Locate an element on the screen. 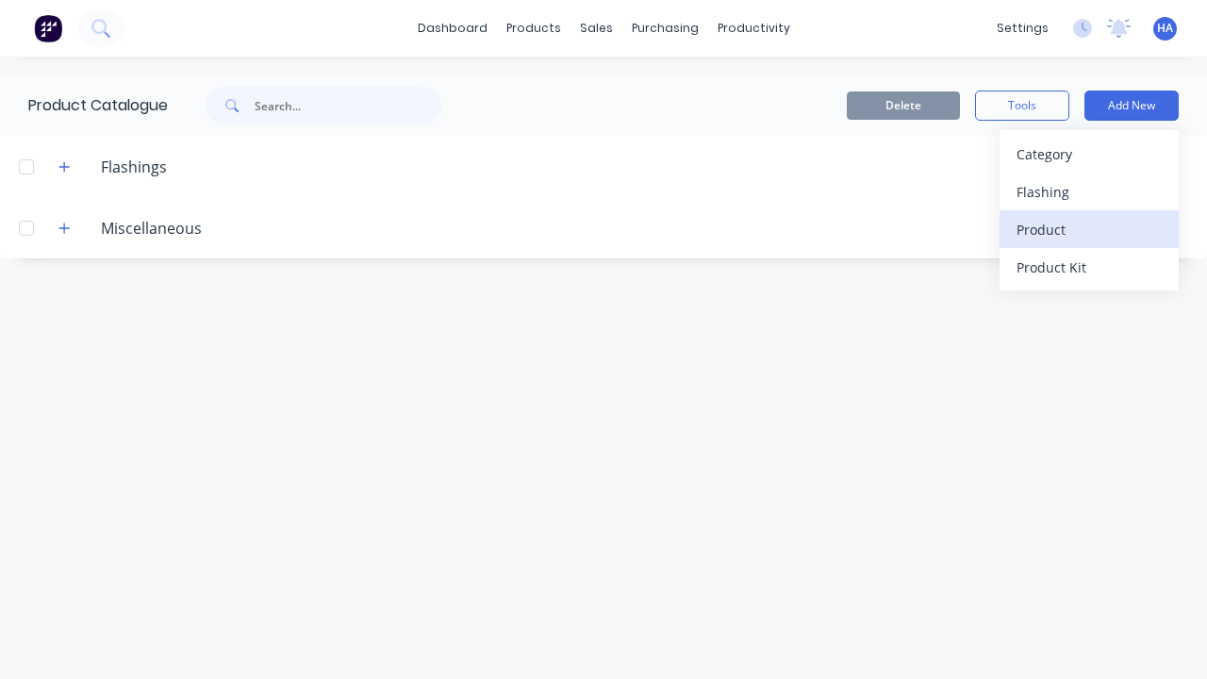 This screenshot has width=1207, height=679. div: productivity is located at coordinates (753, 28).